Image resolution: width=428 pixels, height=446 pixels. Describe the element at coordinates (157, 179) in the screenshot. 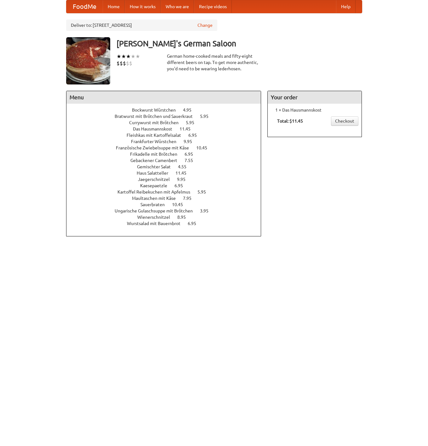

I see `span: Jaegerschnitzel` at that location.